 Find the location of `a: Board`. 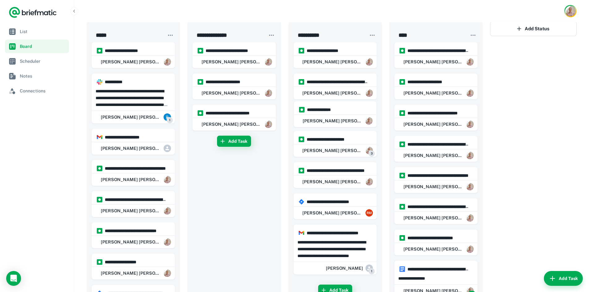

a: Board is located at coordinates (37, 46).